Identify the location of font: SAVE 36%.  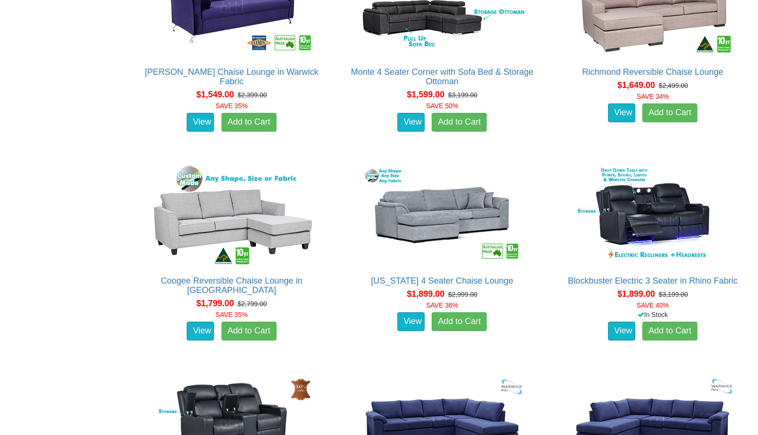
(442, 305).